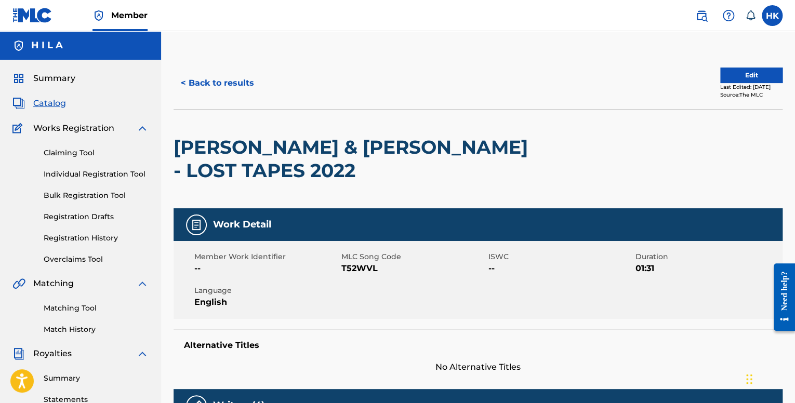 The image size is (795, 403). What do you see at coordinates (19, 78) in the screenshot?
I see `img: Summary` at bounding box center [19, 78].